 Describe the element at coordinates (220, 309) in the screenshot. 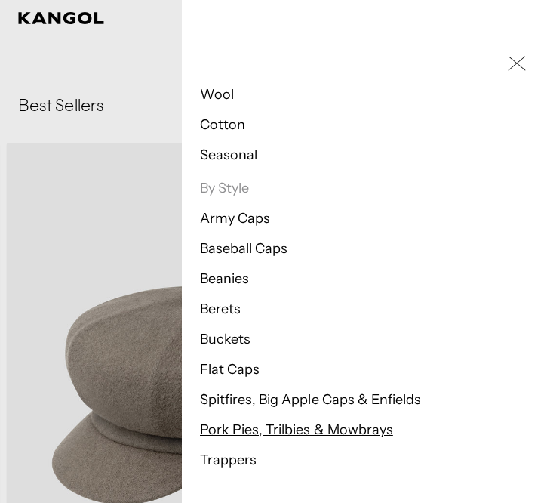

I see `a: Berets` at that location.